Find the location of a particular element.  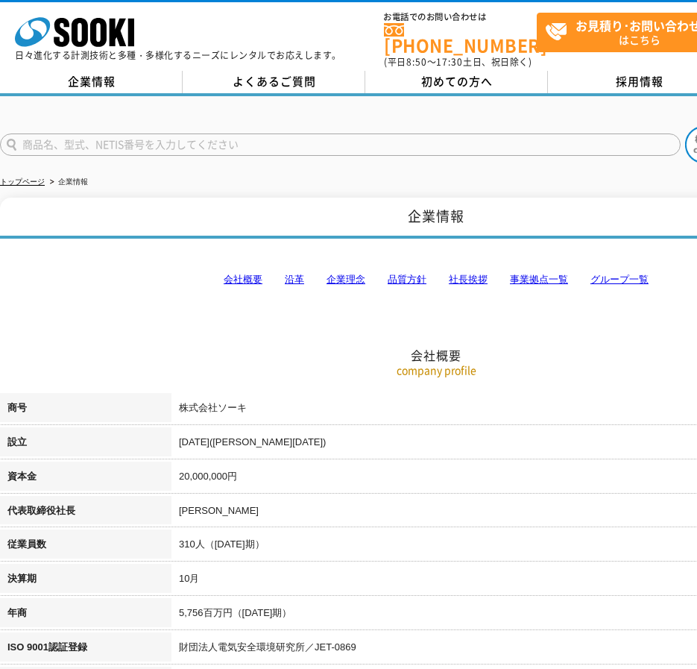

a: 品質方針 is located at coordinates (407, 279).